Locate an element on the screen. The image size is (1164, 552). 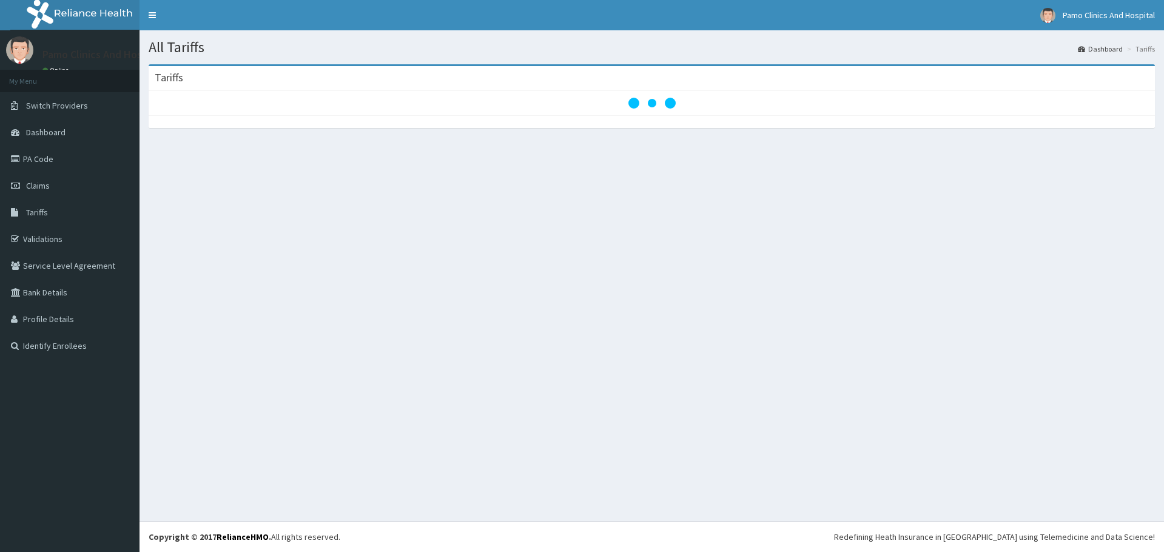
footer: All rights reserved. is located at coordinates (652, 536).